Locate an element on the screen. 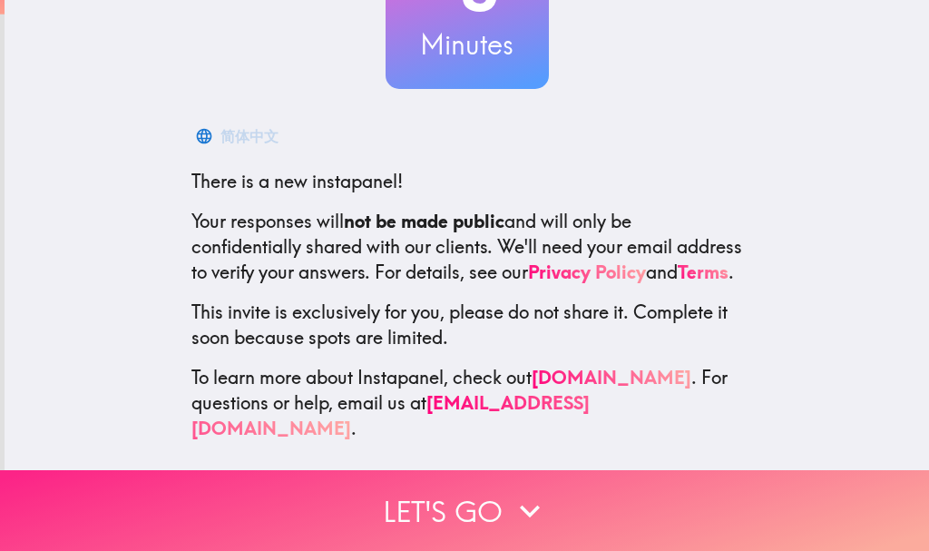 This screenshot has width=929, height=551. div: 简体中文 is located at coordinates (250, 136).